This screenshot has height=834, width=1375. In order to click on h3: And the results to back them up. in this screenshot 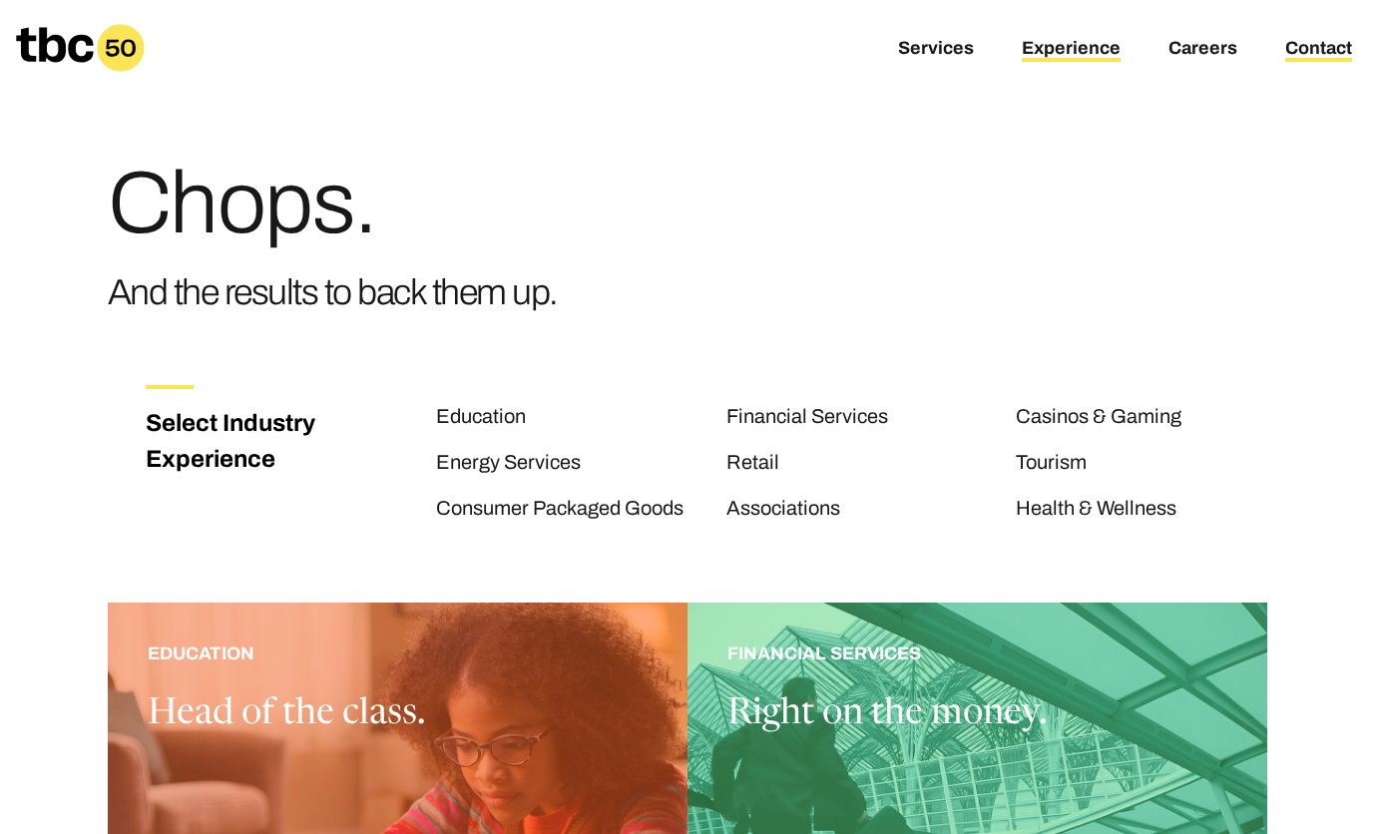, I will do `click(332, 292)`.